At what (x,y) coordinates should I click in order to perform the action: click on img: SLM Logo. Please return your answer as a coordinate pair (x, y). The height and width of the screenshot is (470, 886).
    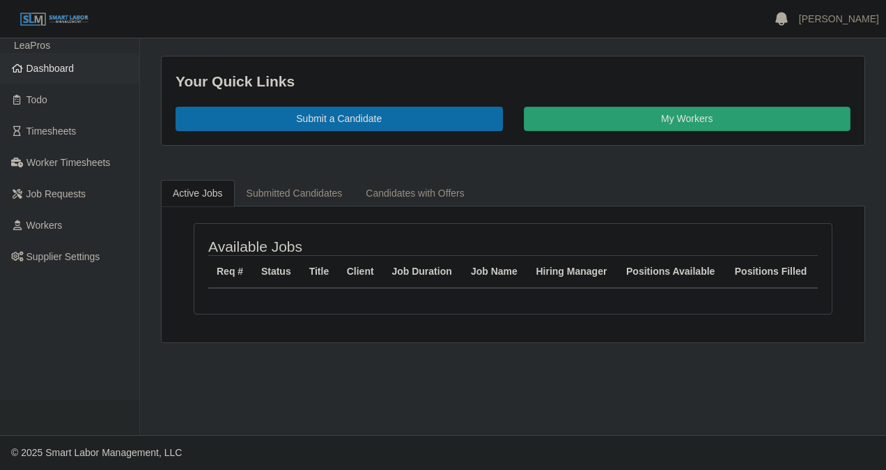
    Looking at the image, I should click on (54, 20).